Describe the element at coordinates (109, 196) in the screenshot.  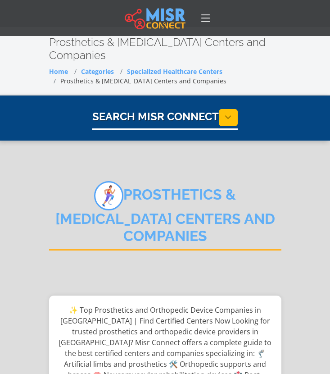
I see `img: izRhhoHzLGTYDiorahbq.png` at that location.